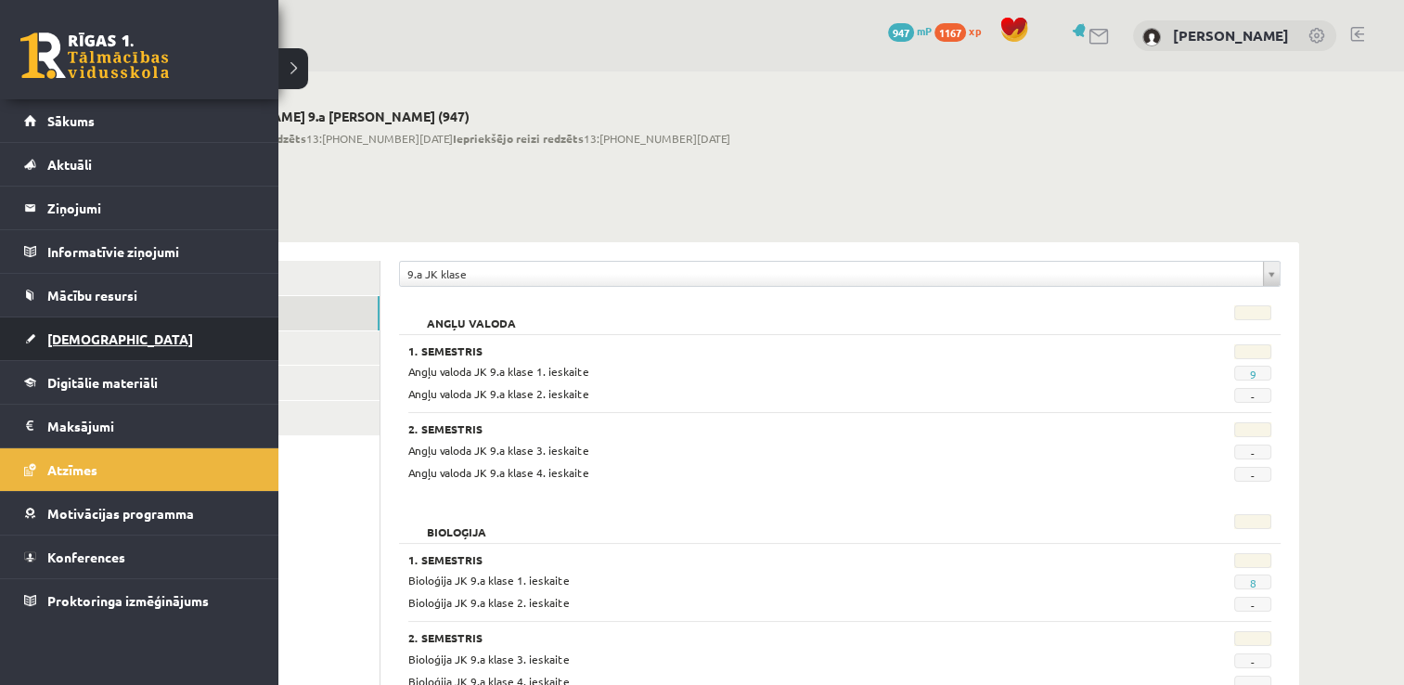 This screenshot has height=685, width=1404. Describe the element at coordinates (1252, 374) in the screenshot. I see `a: 9` at that location.